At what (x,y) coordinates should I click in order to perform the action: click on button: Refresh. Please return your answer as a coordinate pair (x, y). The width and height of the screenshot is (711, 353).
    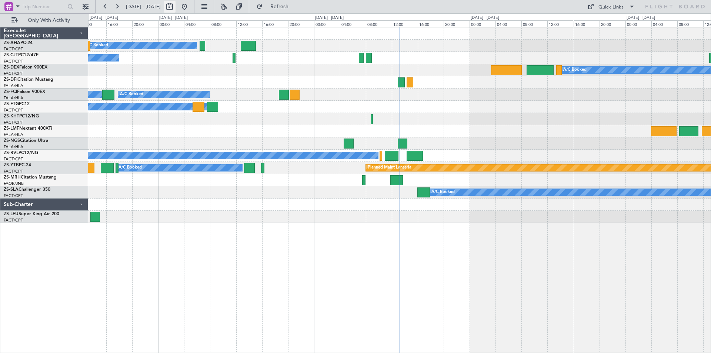
    Looking at the image, I should click on (275, 7).